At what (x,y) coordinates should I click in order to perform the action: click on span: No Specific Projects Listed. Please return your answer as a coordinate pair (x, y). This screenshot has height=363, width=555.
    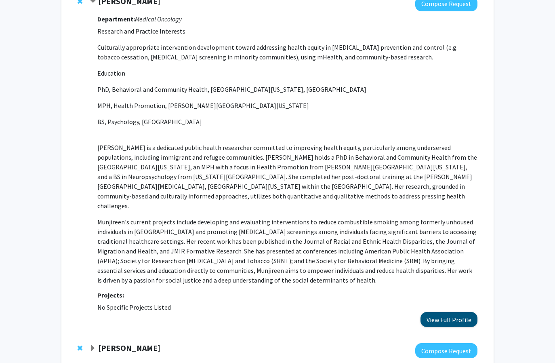
    Looking at the image, I should click on (134, 307).